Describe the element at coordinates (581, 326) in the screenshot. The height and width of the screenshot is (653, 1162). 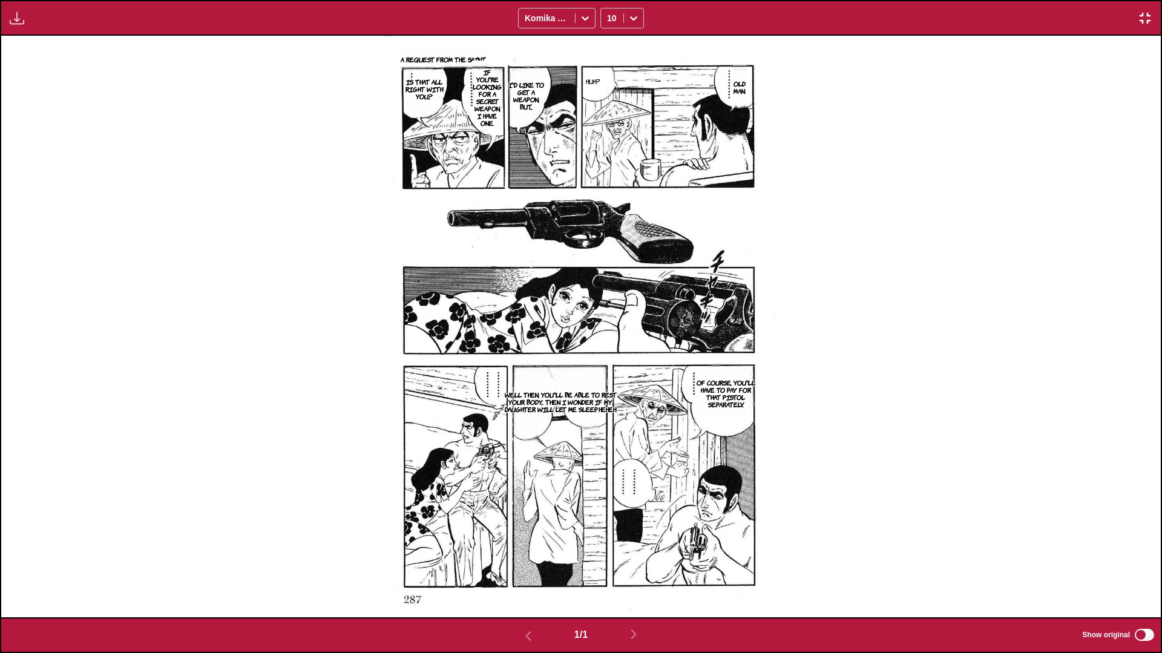
I see `img: Manga Panel` at that location.